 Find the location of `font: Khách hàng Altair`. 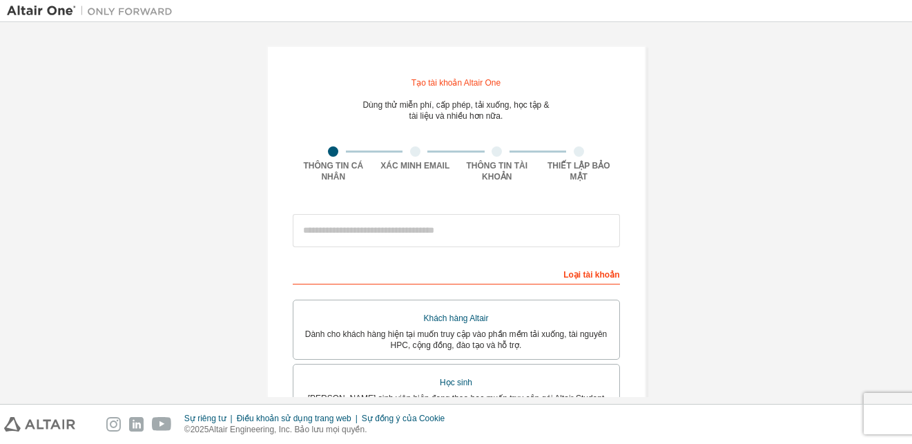

font: Khách hàng Altair is located at coordinates (456, 318).